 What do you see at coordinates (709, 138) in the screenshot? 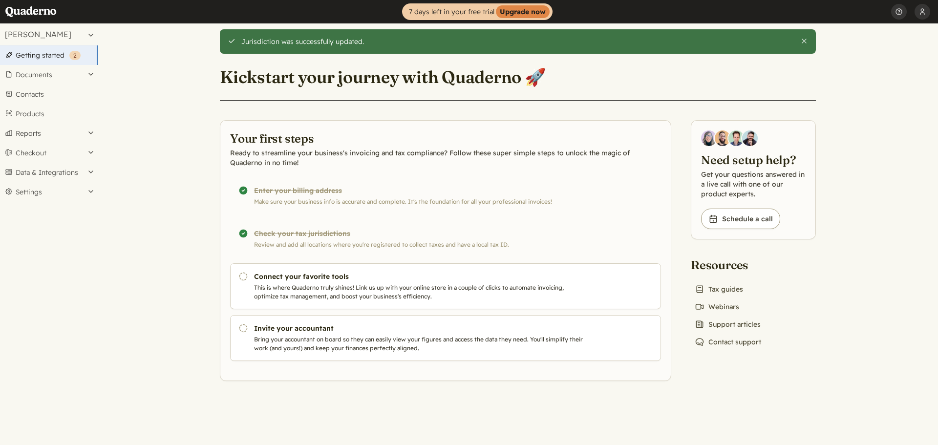
I see `img: Diana Carrasco, Account Executive at Quaderno` at bounding box center [709, 138].